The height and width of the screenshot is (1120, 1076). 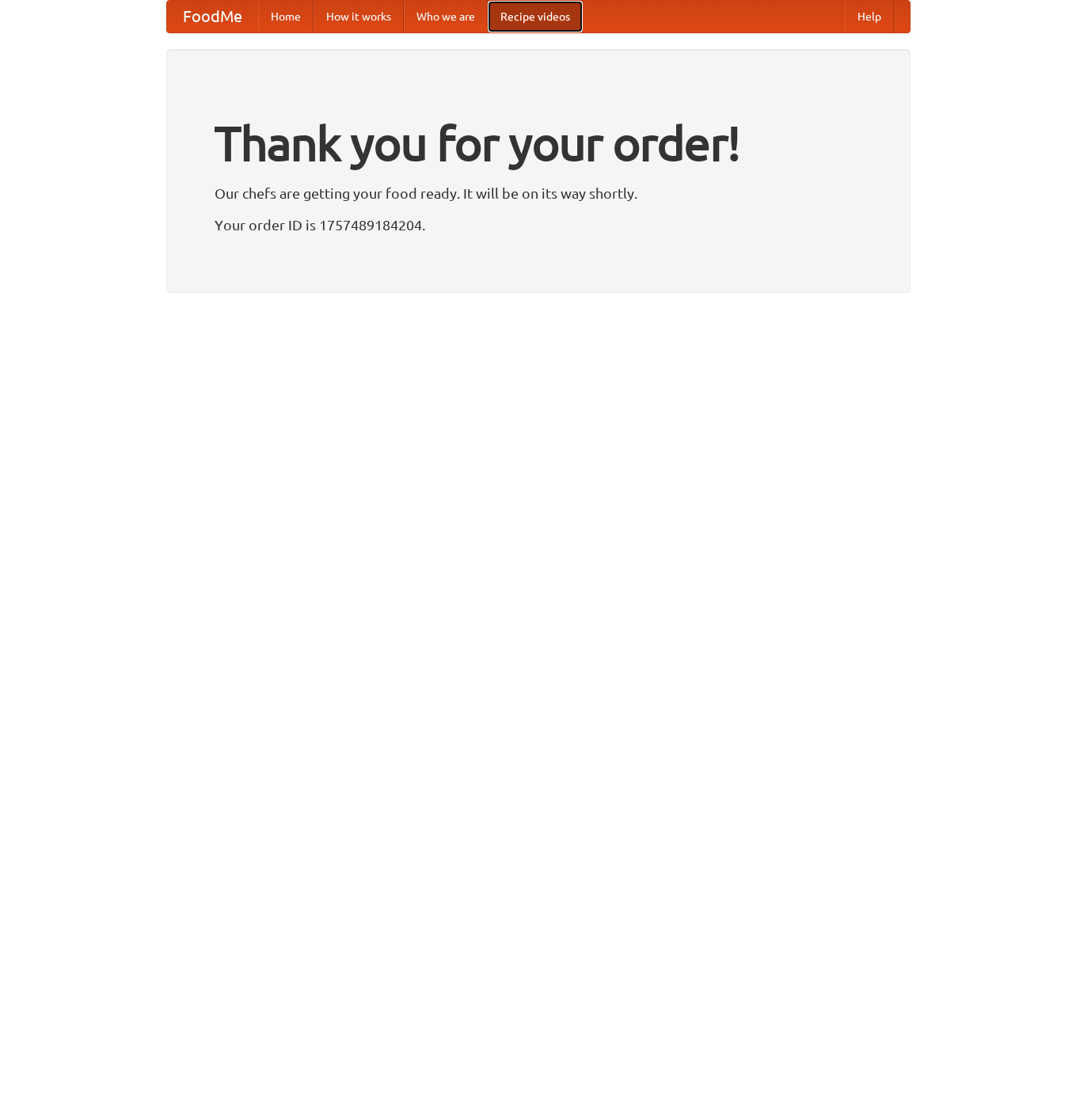 I want to click on a: Home, so click(x=286, y=17).